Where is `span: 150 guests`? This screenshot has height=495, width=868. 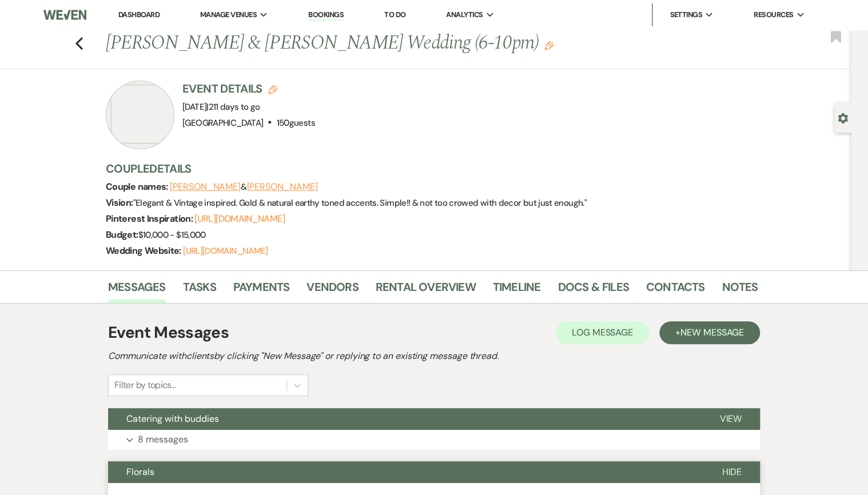 span: 150 guests is located at coordinates (296, 123).